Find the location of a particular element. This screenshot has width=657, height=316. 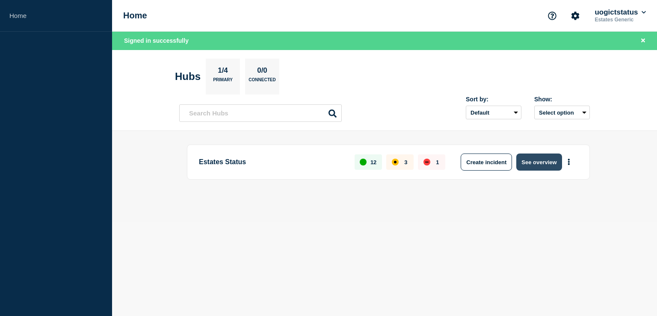

div: affected is located at coordinates (395, 162).